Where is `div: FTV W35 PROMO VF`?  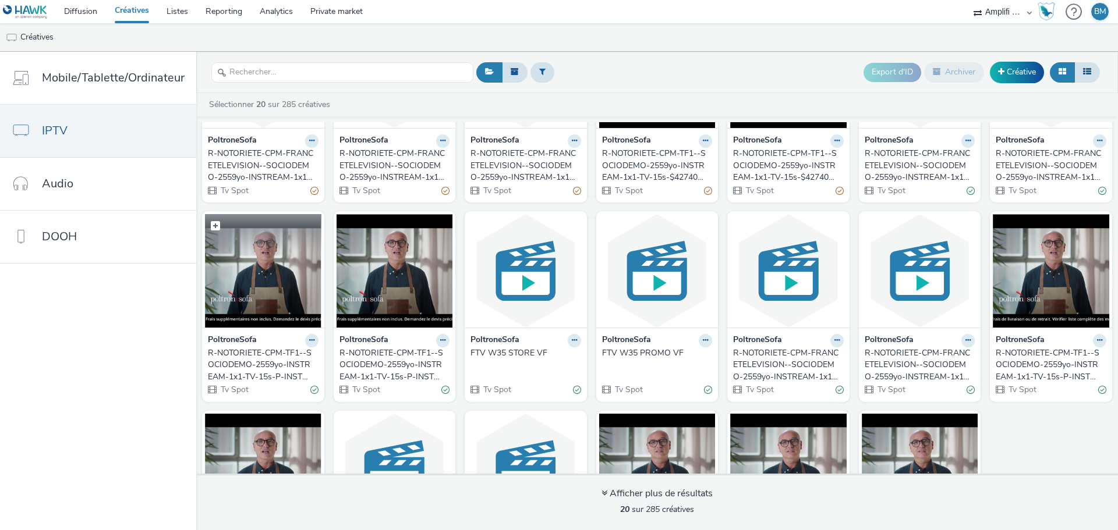 div: FTV W35 PROMO VF is located at coordinates (655, 353).